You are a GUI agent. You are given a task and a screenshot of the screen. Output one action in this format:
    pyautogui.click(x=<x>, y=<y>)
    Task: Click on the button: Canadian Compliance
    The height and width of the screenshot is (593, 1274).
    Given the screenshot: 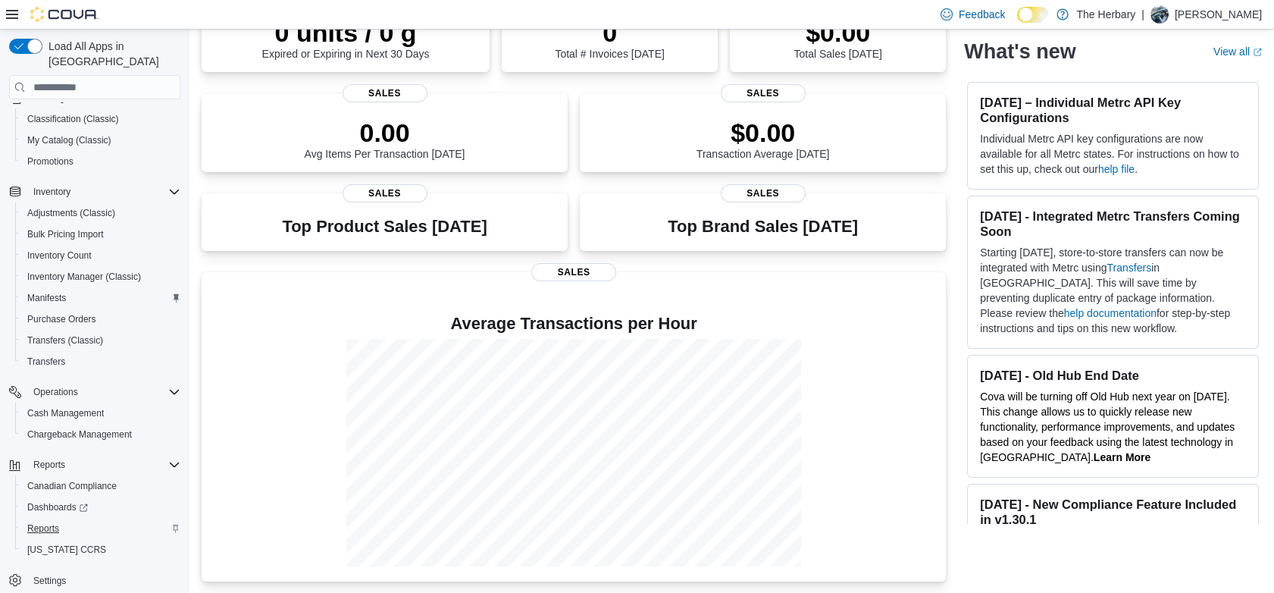 What is the action you would take?
    pyautogui.click(x=101, y=486)
    